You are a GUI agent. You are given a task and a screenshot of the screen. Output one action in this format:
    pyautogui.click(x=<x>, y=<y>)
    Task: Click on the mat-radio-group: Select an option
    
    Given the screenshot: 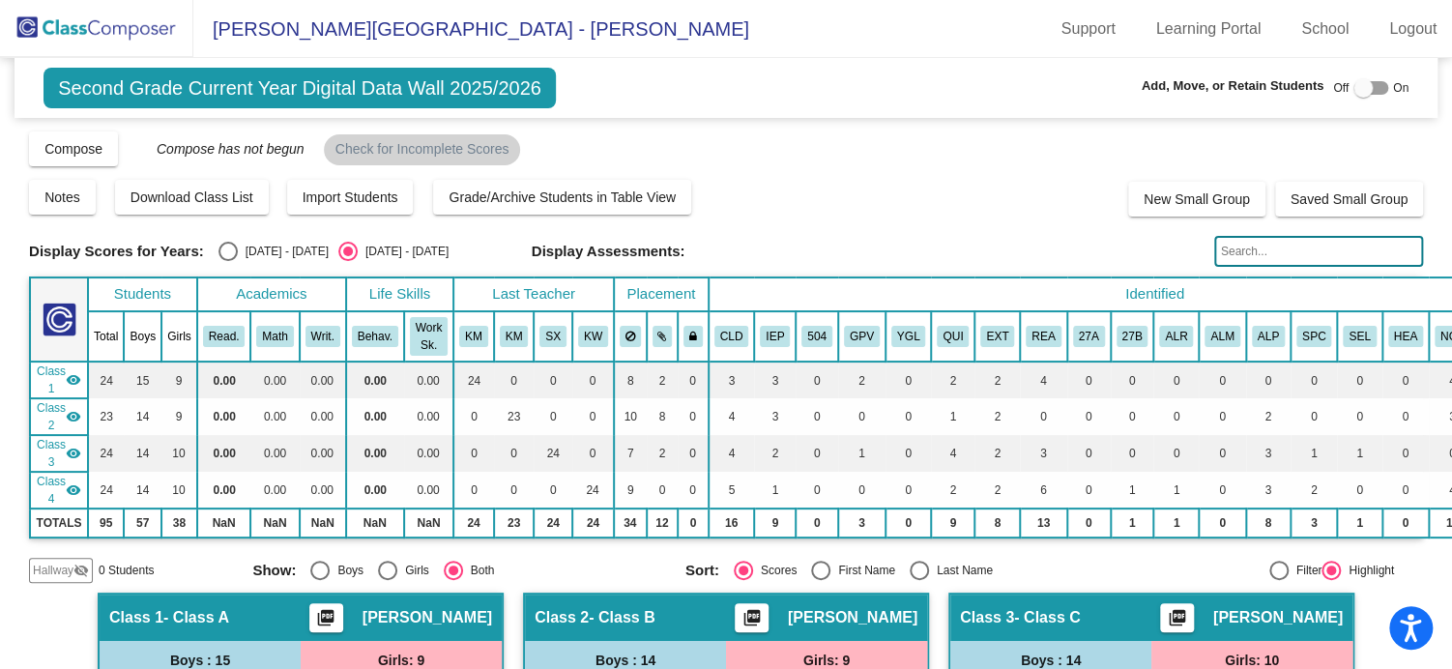 What is the action you would take?
    pyautogui.click(x=334, y=251)
    